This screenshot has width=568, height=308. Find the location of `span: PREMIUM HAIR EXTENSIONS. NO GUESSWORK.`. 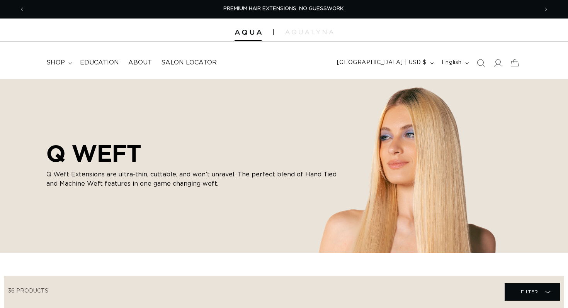

span: PREMIUM HAIR EXTENSIONS. NO GUESSWORK. is located at coordinates (284, 8).